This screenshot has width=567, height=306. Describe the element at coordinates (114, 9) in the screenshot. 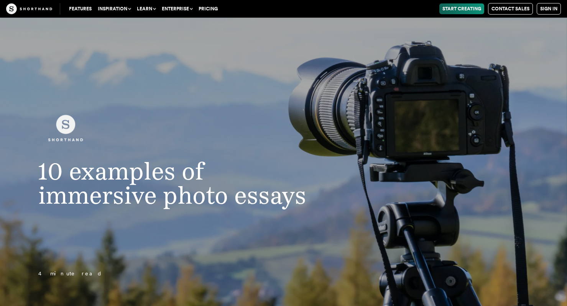

I see `button: Inspiration` at that location.